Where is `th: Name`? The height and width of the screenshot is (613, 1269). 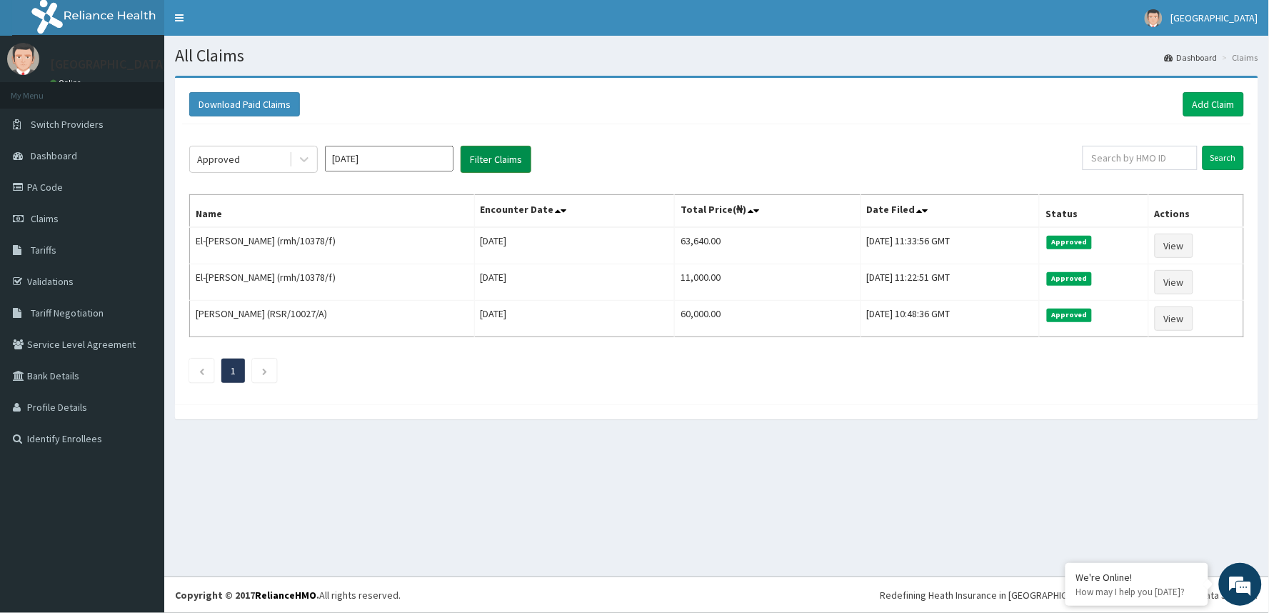 th: Name is located at coordinates (332, 211).